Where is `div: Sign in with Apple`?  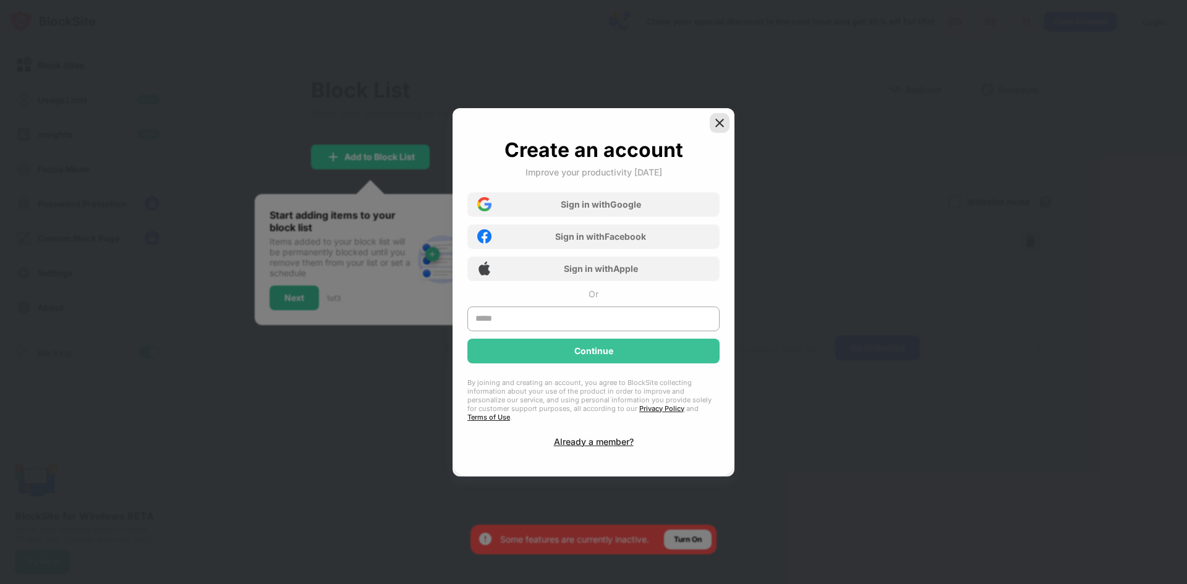 div: Sign in with Apple is located at coordinates (601, 268).